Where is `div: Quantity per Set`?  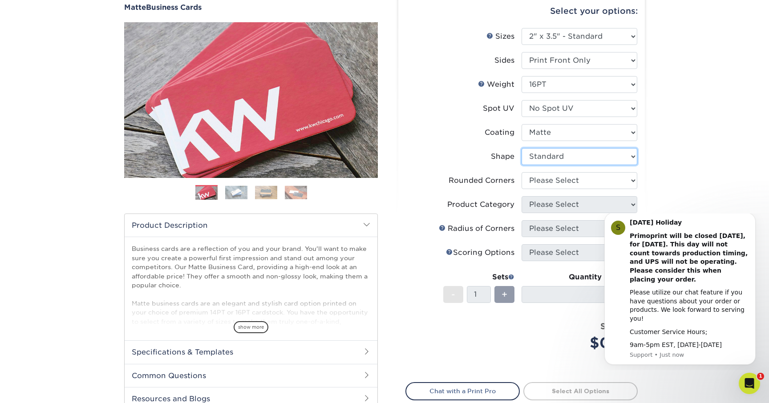
div: Quantity per Set is located at coordinates (579, 277).